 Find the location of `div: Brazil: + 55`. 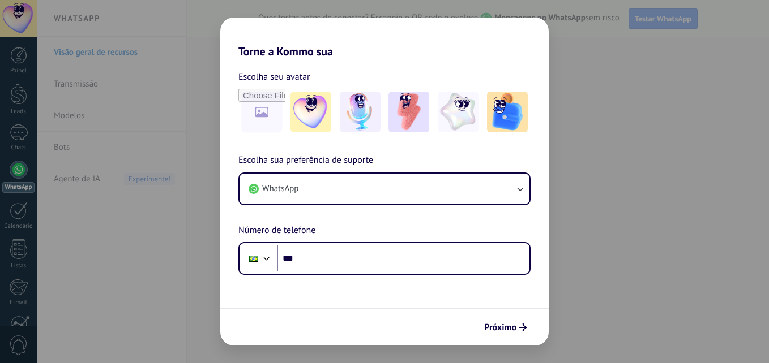

div: Brazil: + 55 is located at coordinates (254, 259).